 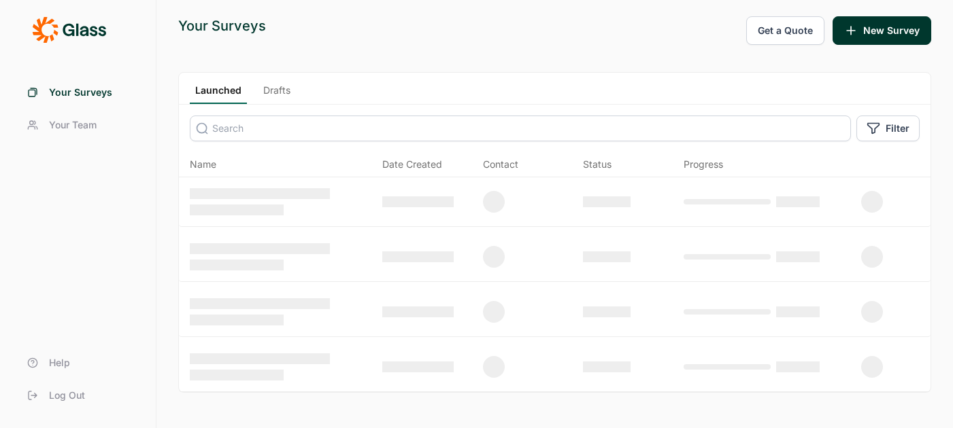 I want to click on div: Contact, so click(x=501, y=165).